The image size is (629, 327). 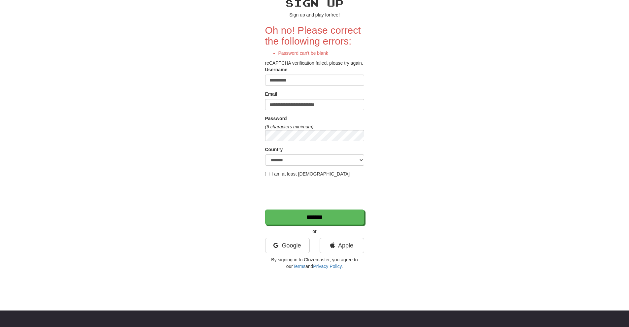 I want to click on form: reCAPTCHA verification failed, please try again., so click(x=315, y=125).